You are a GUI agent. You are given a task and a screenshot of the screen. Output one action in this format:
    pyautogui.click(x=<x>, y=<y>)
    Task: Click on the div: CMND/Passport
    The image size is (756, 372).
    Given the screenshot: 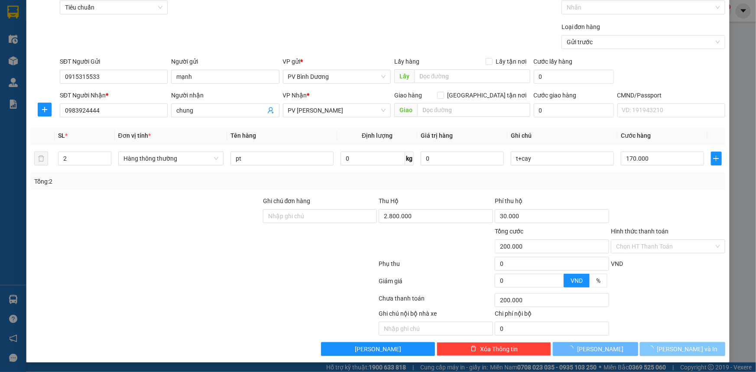 What is the action you would take?
    pyautogui.click(x=671, y=95)
    